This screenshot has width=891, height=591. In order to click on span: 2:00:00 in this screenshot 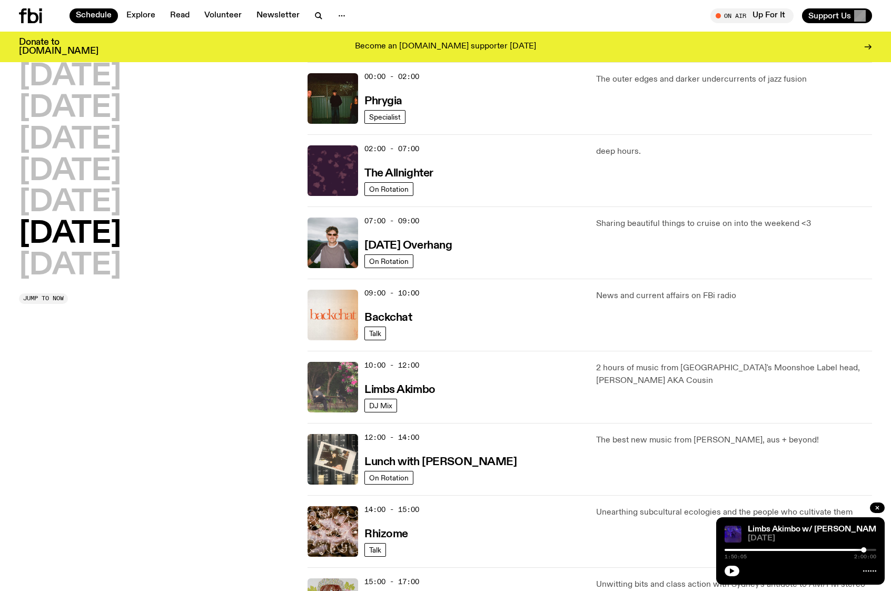, I will do `click(865, 556)`.